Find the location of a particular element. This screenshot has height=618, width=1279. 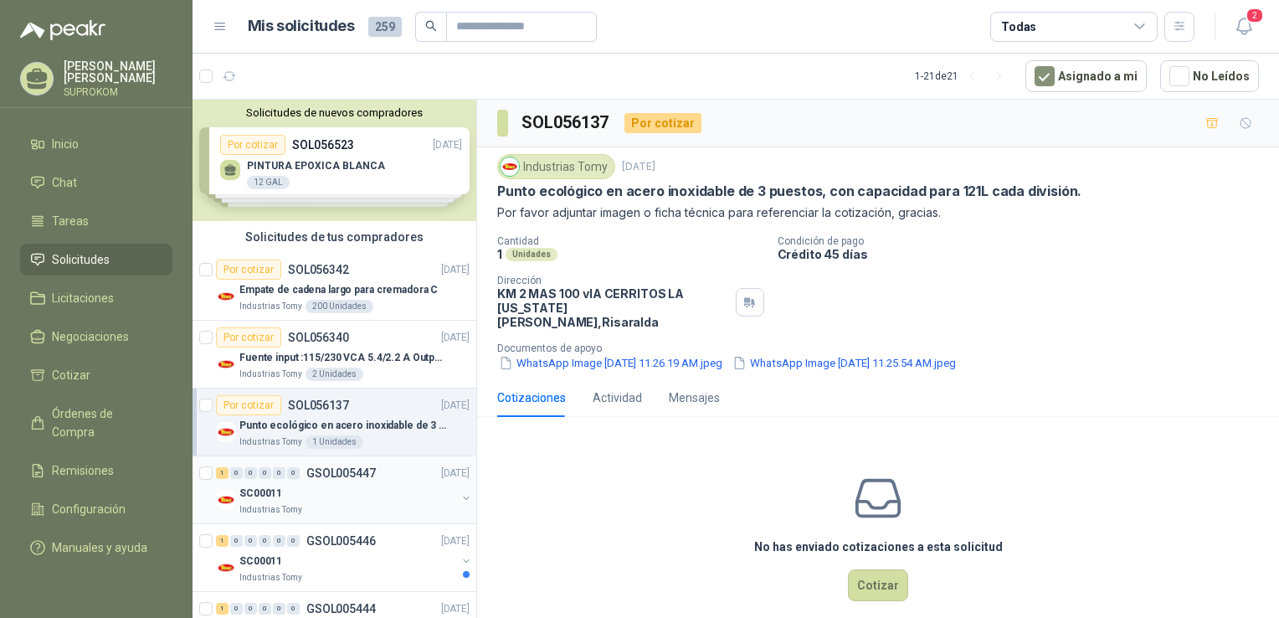

p: Dirección is located at coordinates (613, 280).